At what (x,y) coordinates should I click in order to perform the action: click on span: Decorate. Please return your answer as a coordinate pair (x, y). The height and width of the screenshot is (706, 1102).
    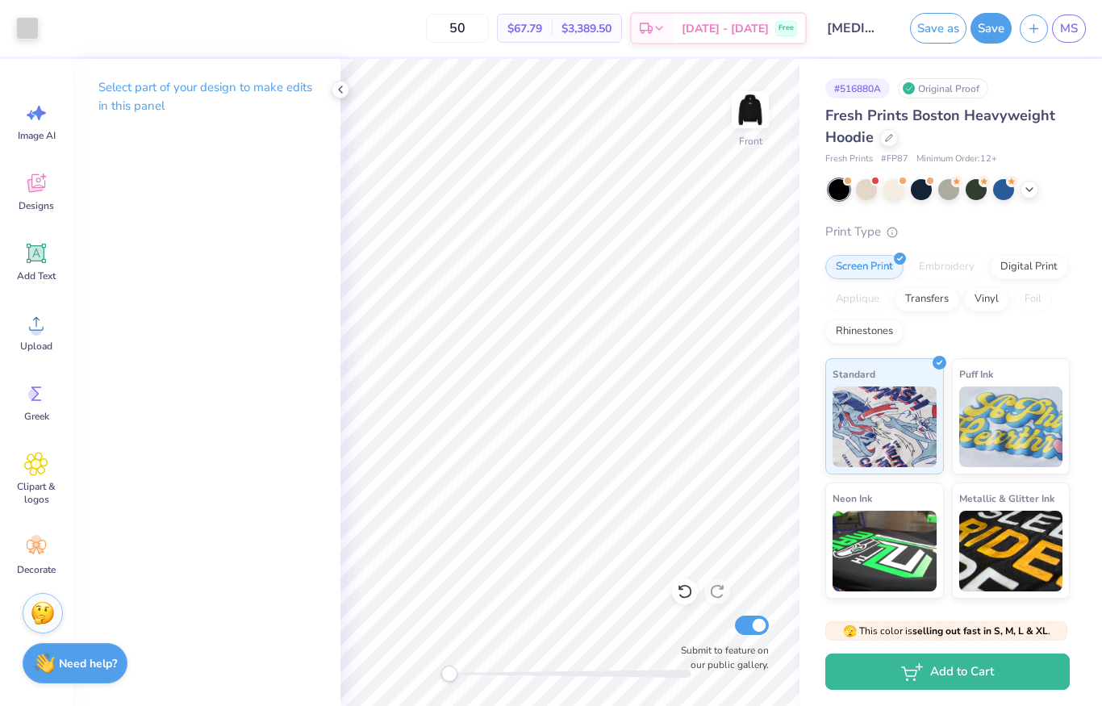
    Looking at the image, I should click on (36, 569).